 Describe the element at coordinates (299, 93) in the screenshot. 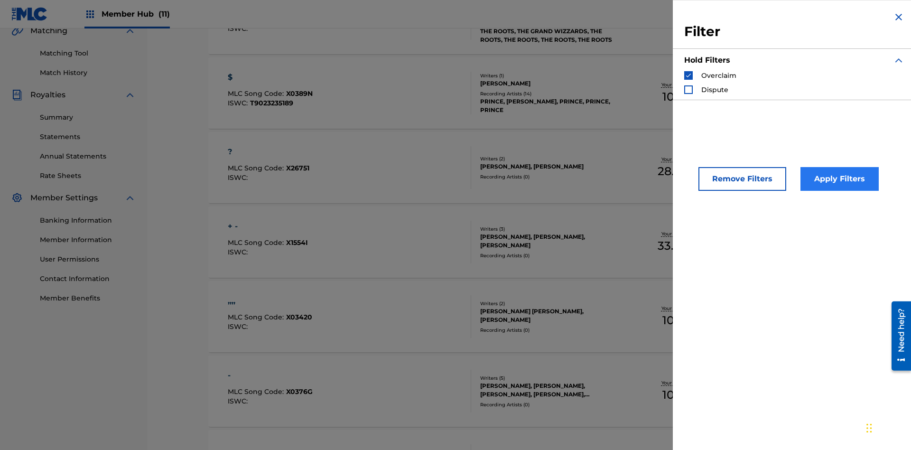

I see `span: X0389N` at that location.